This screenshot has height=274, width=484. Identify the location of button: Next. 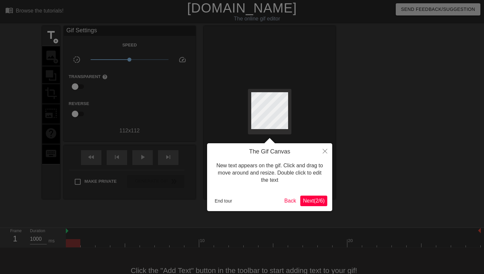
(314, 201).